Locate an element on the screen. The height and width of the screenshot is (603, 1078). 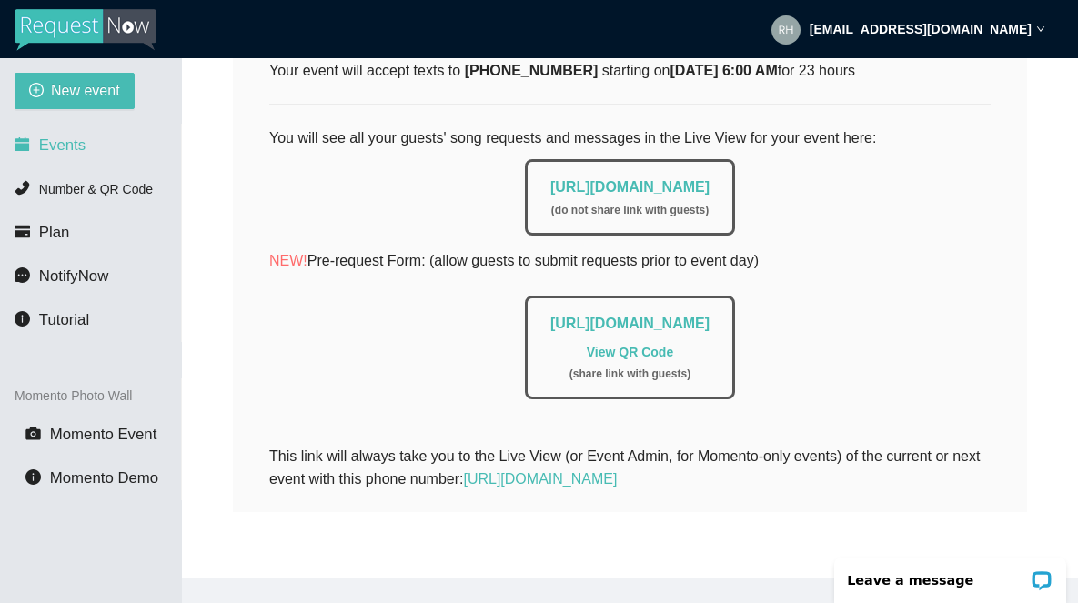
span: Momento Event is located at coordinates (104, 434).